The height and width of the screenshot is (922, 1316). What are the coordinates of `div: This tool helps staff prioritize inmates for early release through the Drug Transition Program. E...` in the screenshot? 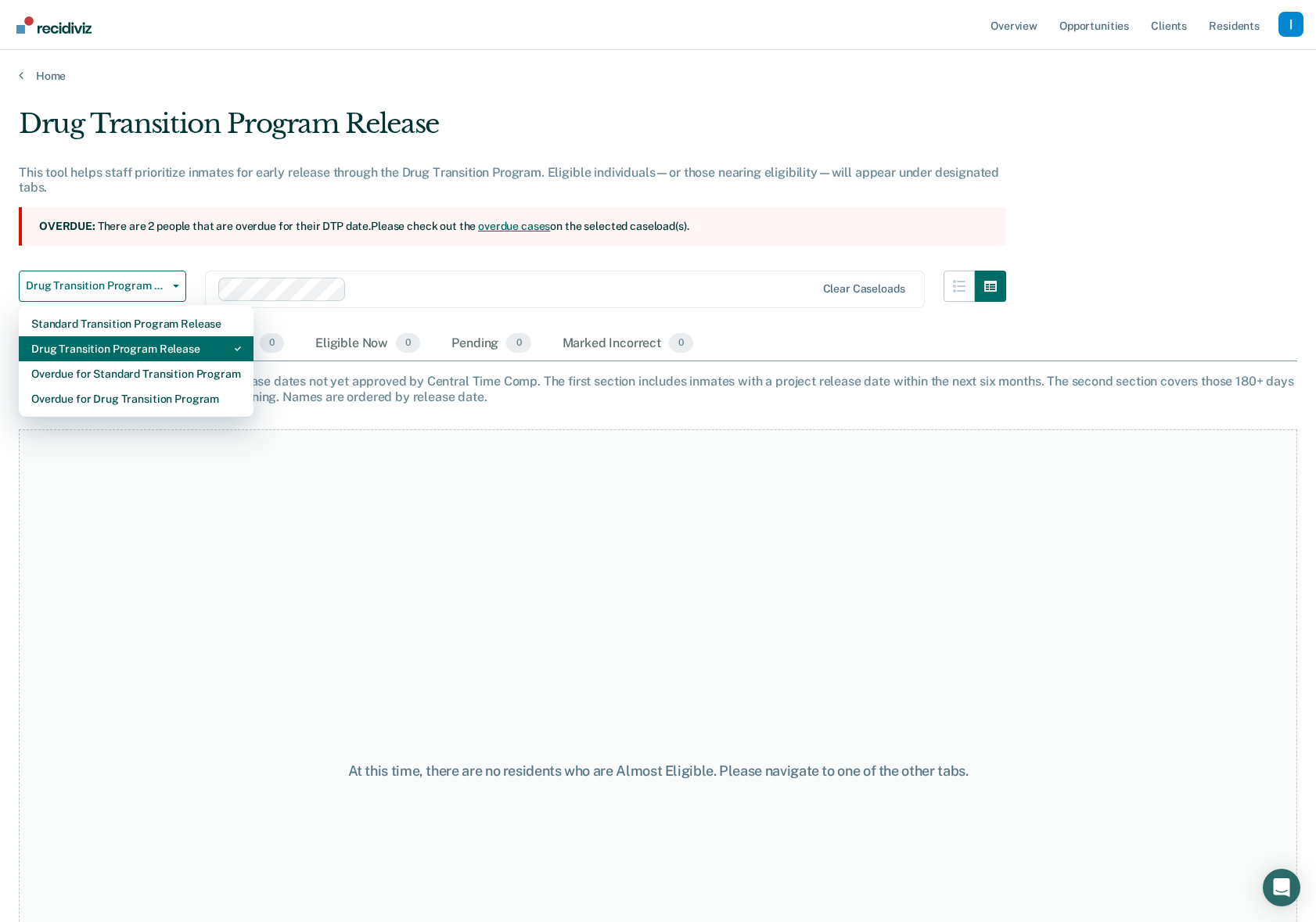 It's located at (512, 180).